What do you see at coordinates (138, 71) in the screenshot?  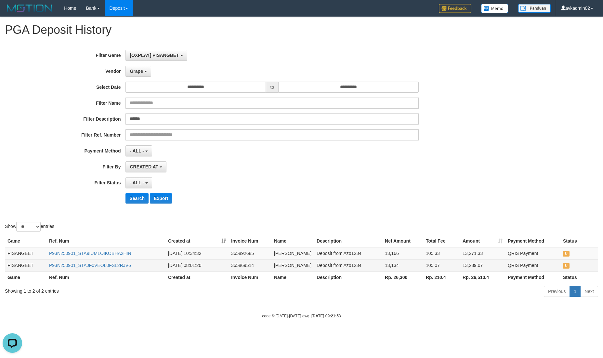 I see `button: Grape` at bounding box center [138, 71].